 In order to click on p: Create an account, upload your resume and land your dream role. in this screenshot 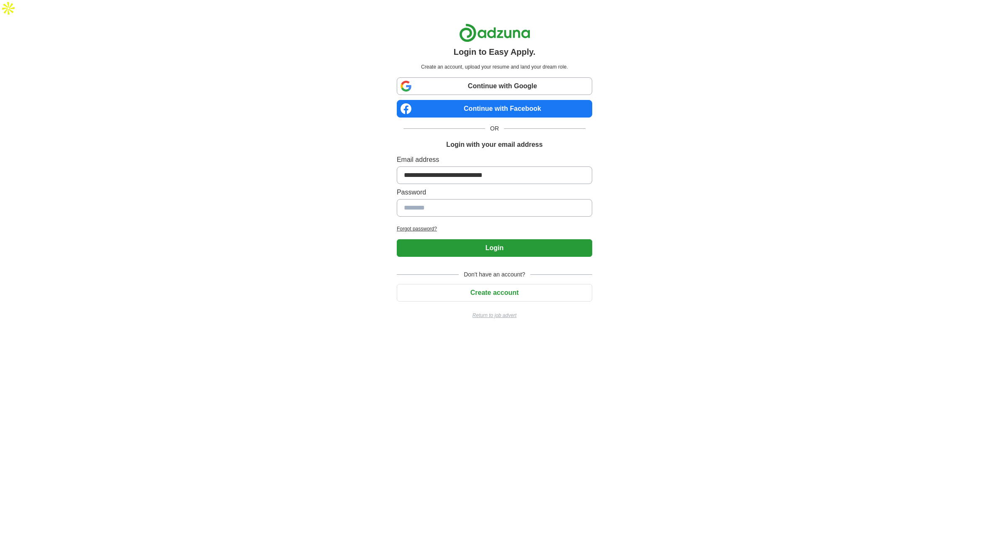, I will do `click(494, 67)`.